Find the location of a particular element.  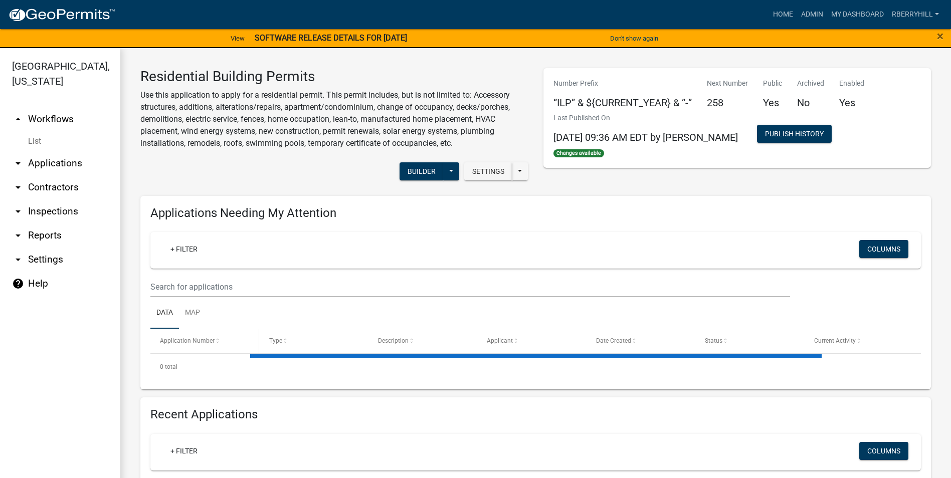

a: Home is located at coordinates (783, 15).